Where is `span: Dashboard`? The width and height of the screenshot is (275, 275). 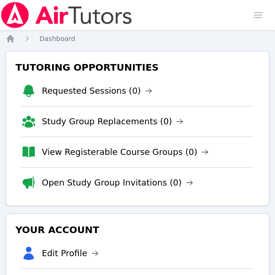 span: Dashboard is located at coordinates (57, 39).